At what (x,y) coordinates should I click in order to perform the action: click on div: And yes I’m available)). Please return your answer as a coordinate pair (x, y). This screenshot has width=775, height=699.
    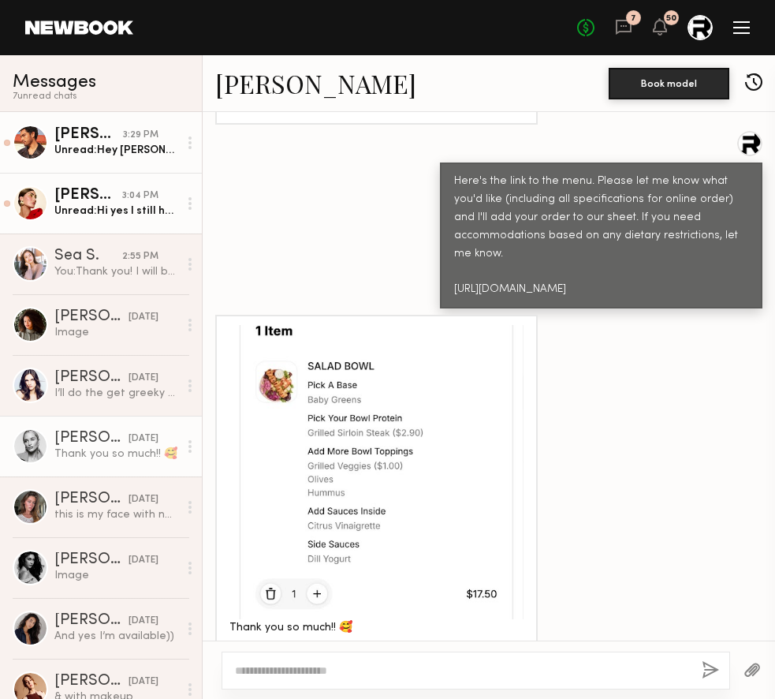
    Looking at the image, I should click on (116, 636).